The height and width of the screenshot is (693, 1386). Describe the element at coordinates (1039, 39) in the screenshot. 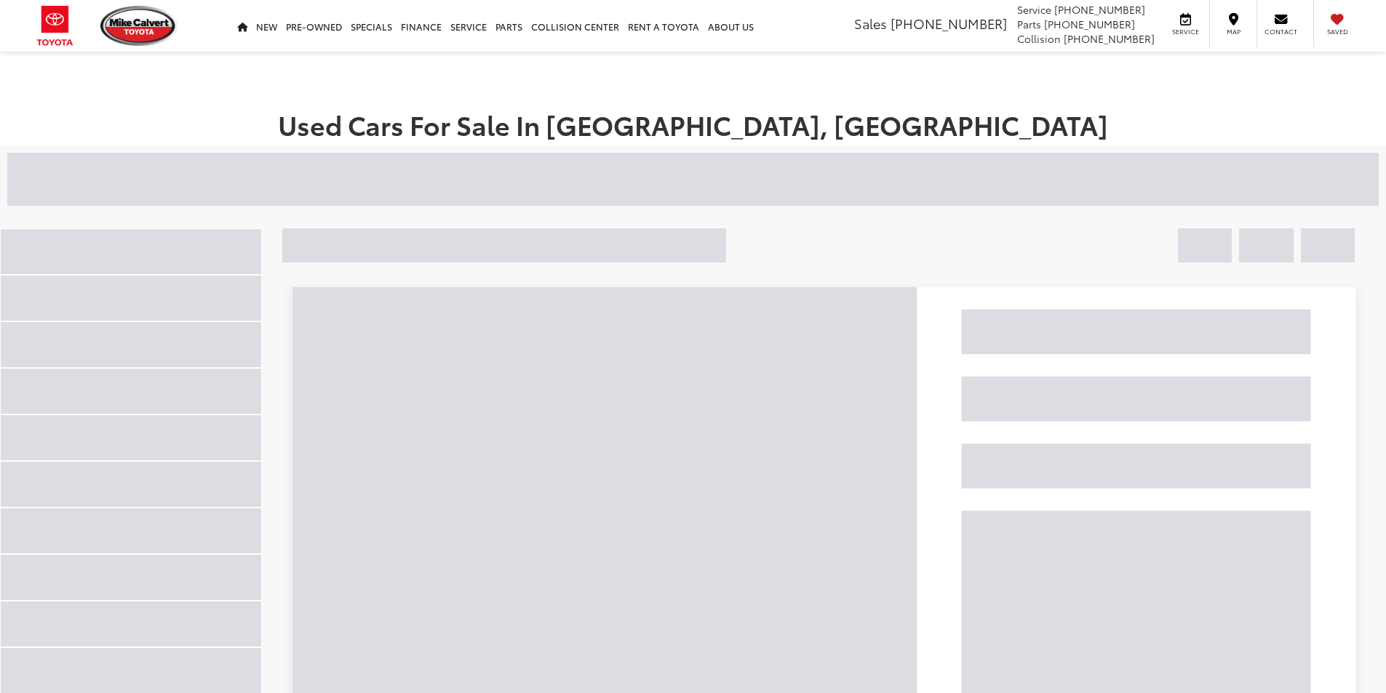

I see `span: Collision` at that location.